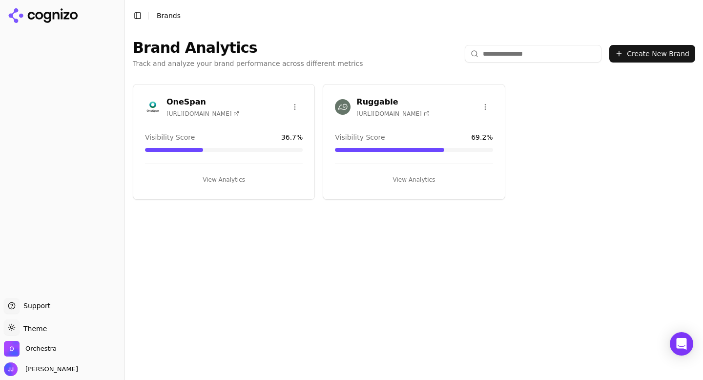  What do you see at coordinates (169, 16) in the screenshot?
I see `span: Brands` at bounding box center [169, 16].